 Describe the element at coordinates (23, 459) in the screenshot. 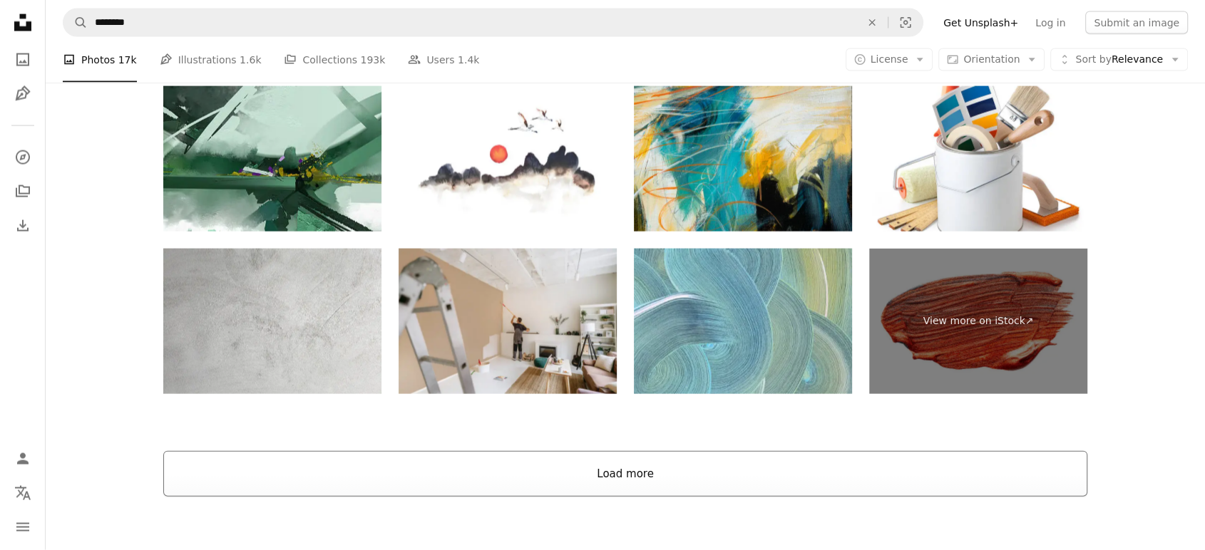

I see `a: Log in / Sign up` at that location.